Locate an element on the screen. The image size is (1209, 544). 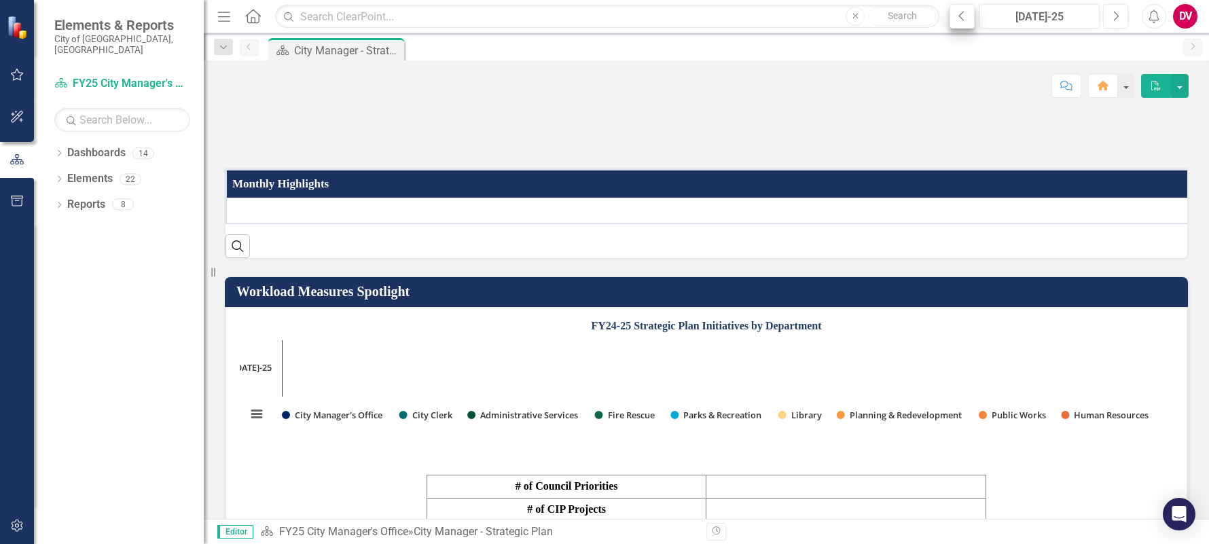
button: DV is located at coordinates (1185, 16).